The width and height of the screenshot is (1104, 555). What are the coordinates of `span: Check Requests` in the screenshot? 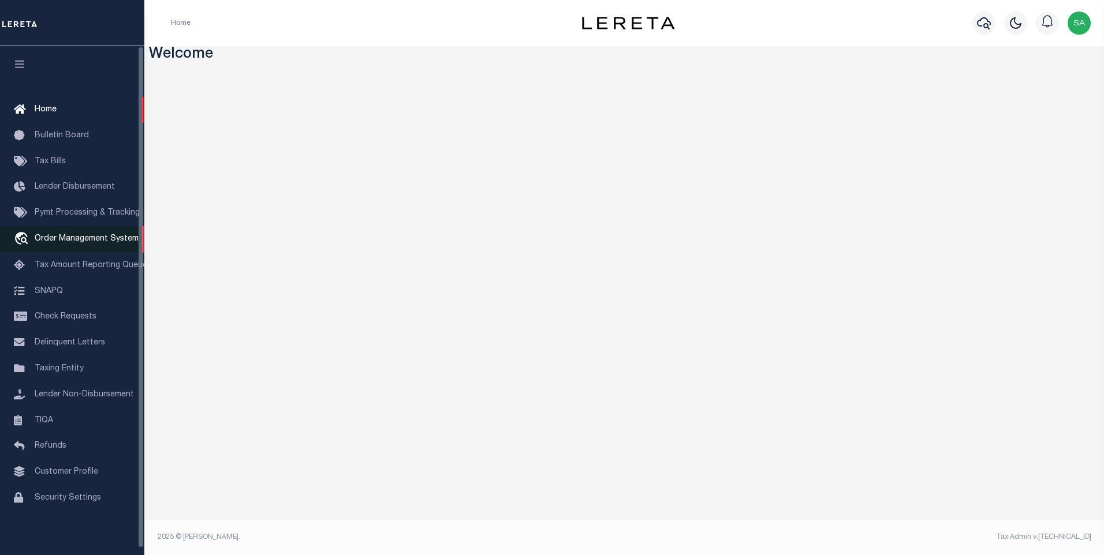 It's located at (65, 317).